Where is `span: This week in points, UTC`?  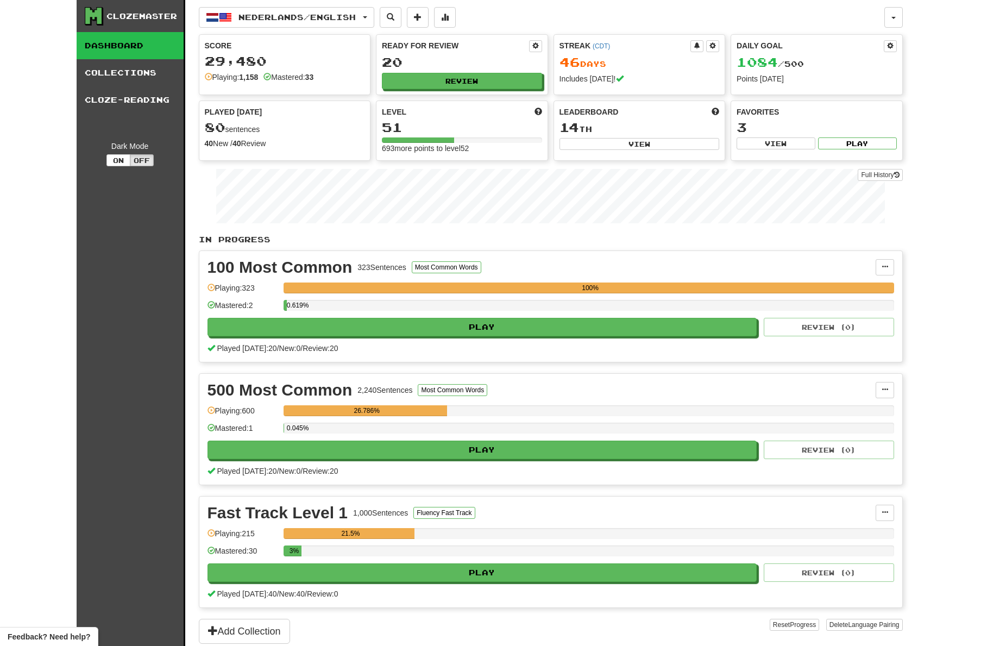
span: This week in points, UTC is located at coordinates (715, 112).